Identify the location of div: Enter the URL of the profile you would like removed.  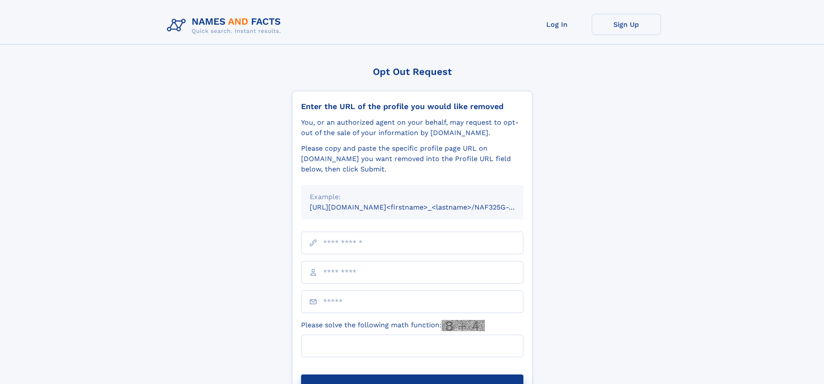
(412, 106).